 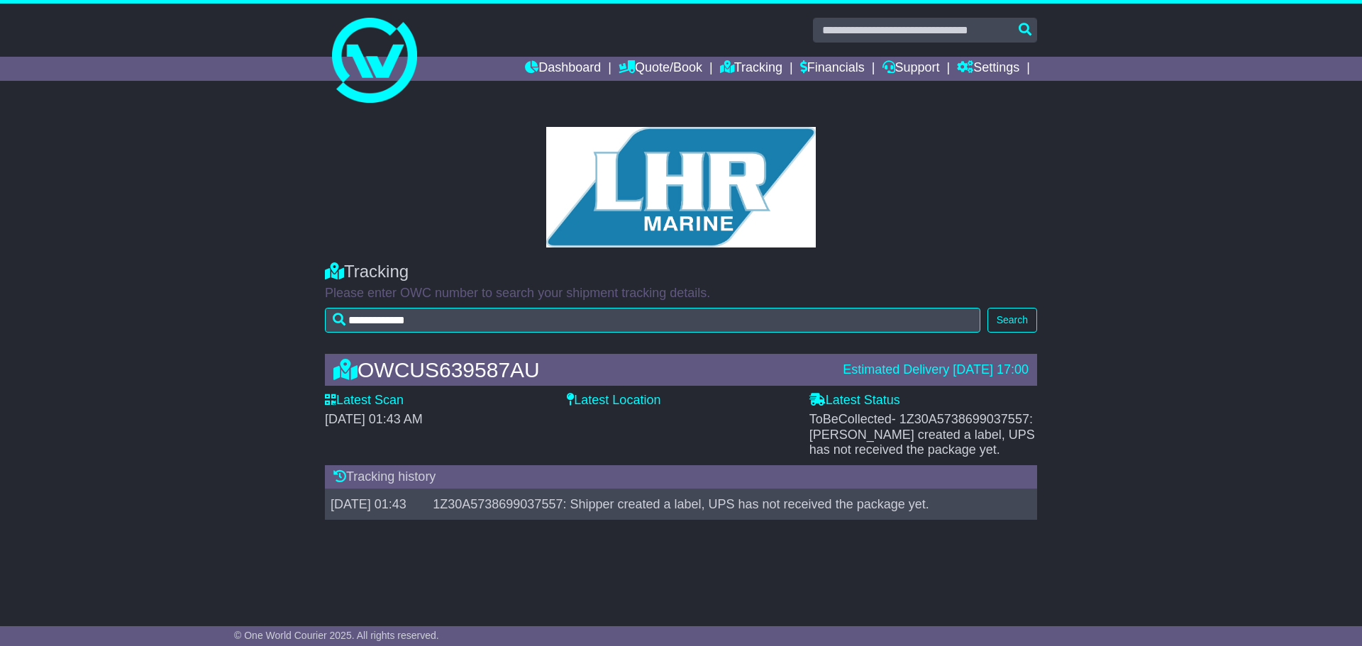 I want to click on a: Financials, so click(x=832, y=69).